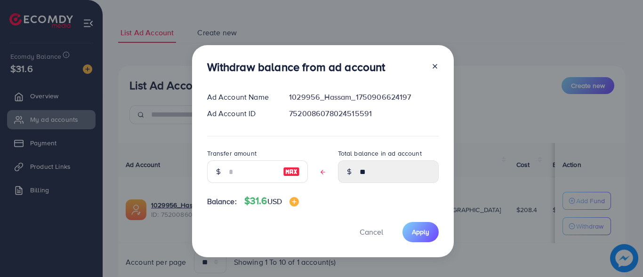 This screenshot has width=643, height=277. I want to click on div: Ad Account Name, so click(241, 97).